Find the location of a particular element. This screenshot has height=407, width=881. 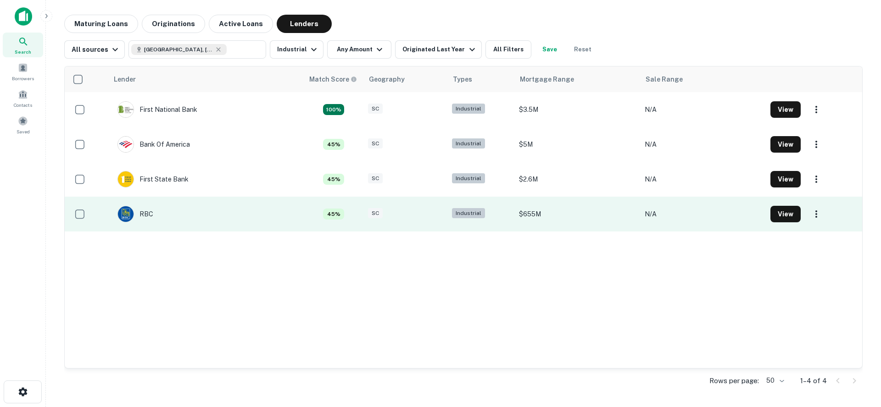

button: Reset is located at coordinates (582, 50).